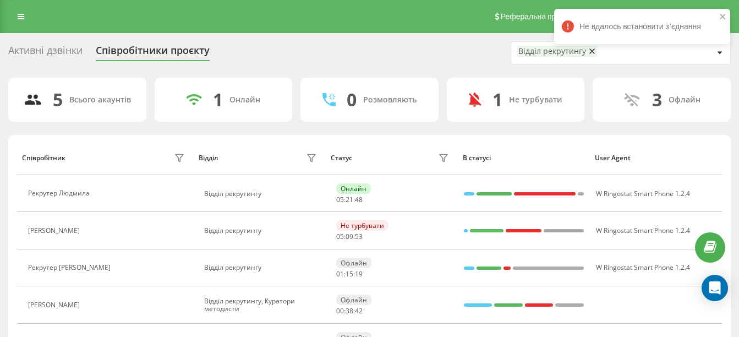 The image size is (739, 337). I want to click on span: 00, so click(340, 310).